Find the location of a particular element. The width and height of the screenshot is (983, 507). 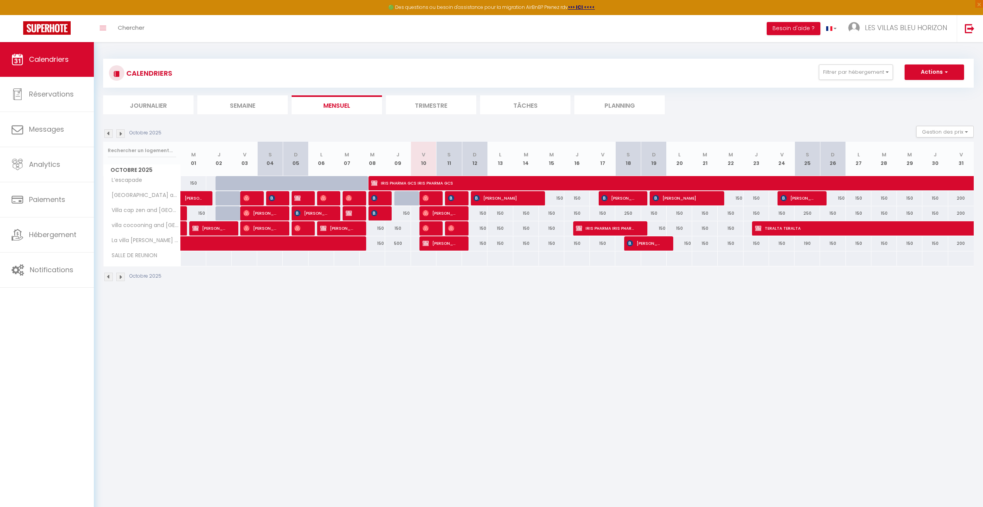

th: 10 is located at coordinates (424, 159).